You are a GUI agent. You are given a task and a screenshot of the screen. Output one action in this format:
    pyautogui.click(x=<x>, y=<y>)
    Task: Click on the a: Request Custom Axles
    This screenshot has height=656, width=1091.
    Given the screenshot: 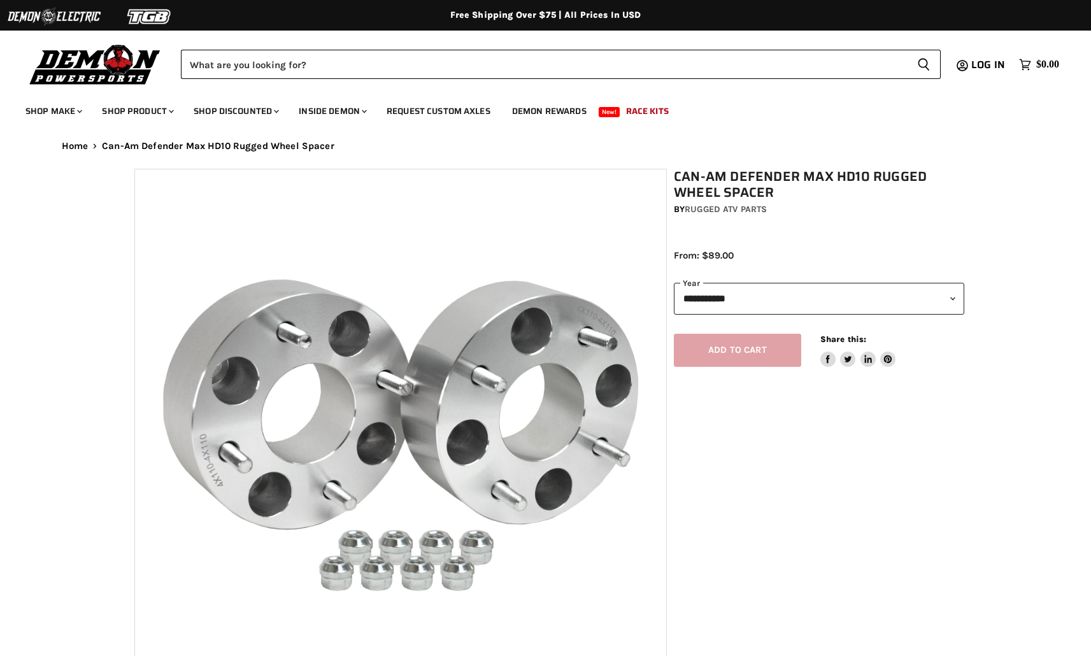 What is the action you would take?
    pyautogui.click(x=438, y=111)
    